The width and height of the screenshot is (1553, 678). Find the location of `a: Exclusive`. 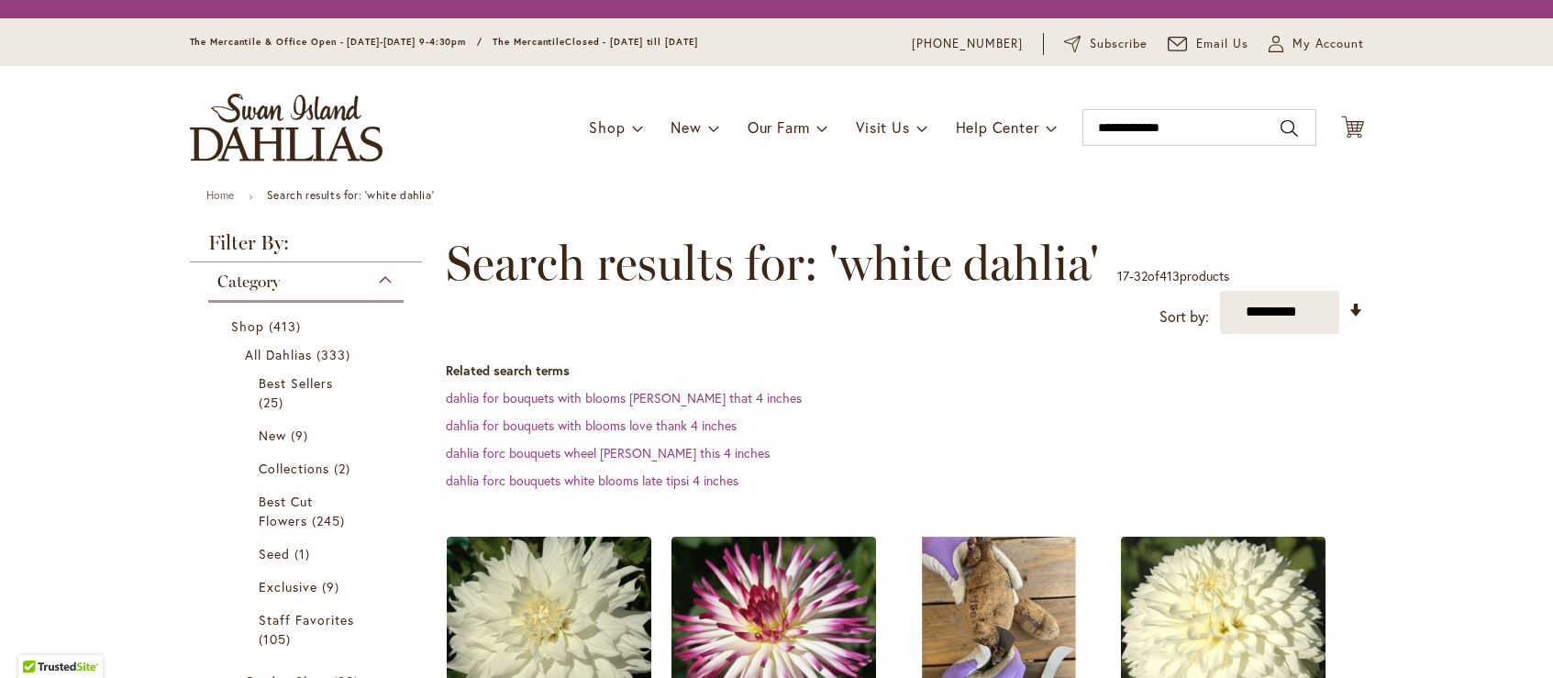

a: Exclusive is located at coordinates (308, 586).